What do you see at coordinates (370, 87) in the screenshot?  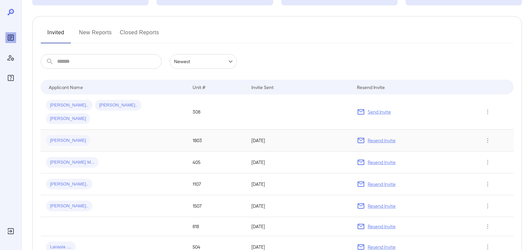 I see `div: Resend Invite` at bounding box center [370, 87].